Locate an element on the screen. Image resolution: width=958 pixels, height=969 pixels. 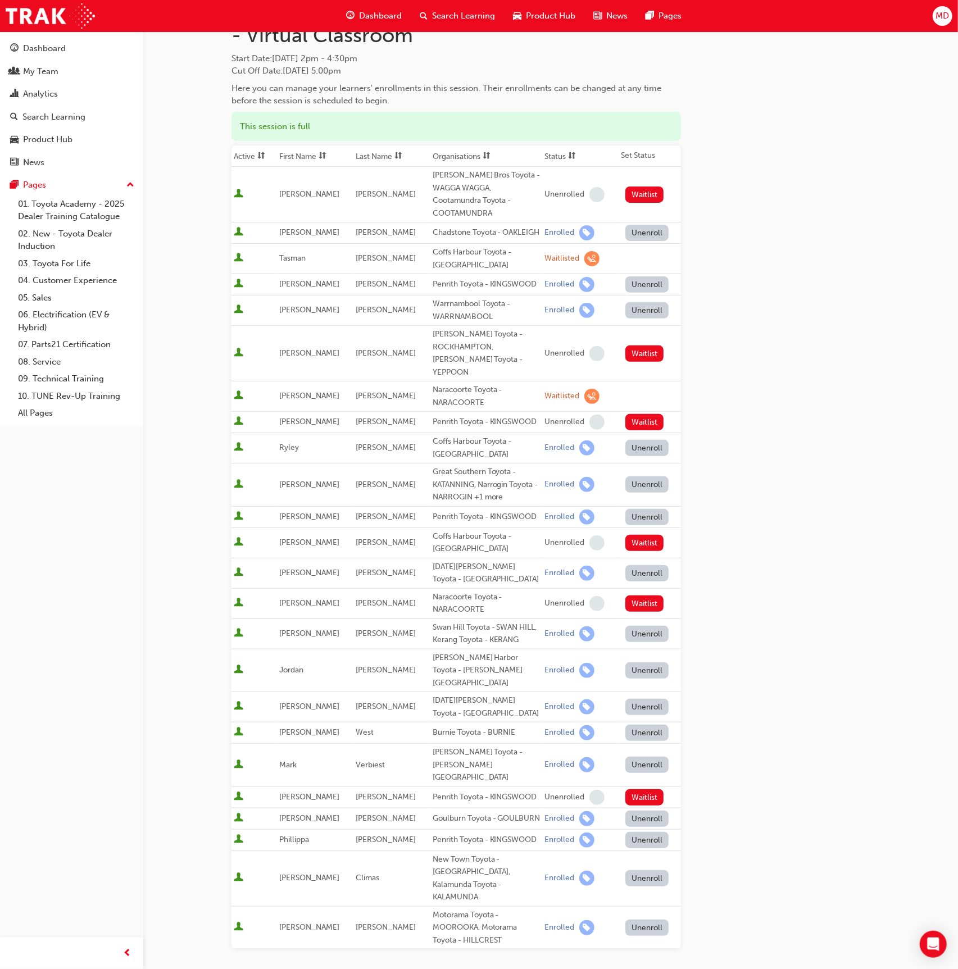
span: Start Date : is located at coordinates (456, 58).